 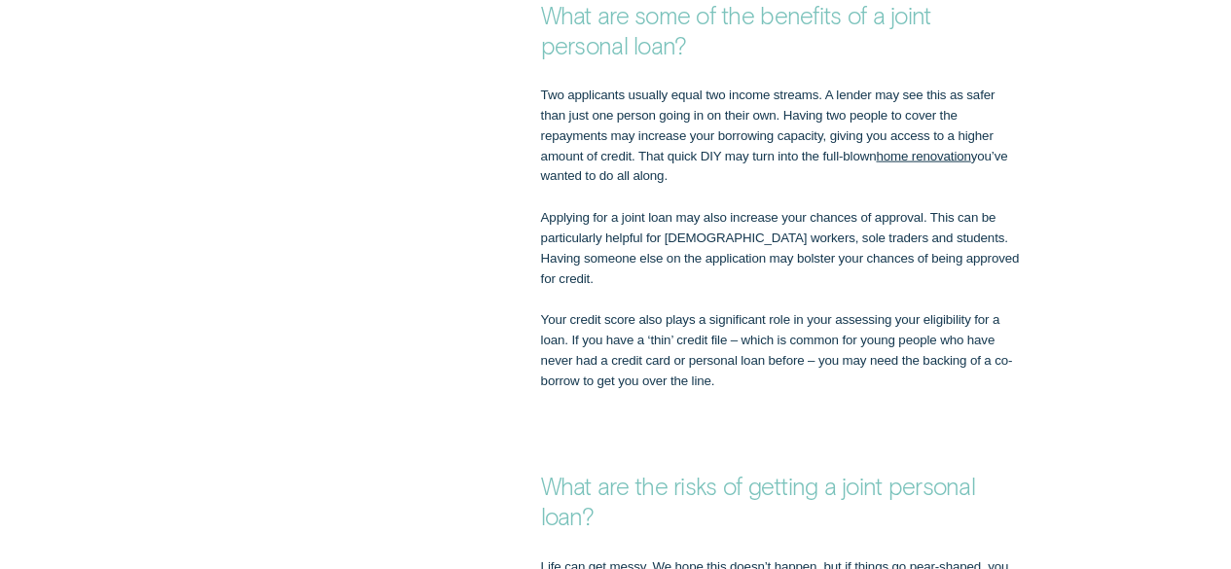 I want to click on a: home renovation, so click(x=922, y=156).